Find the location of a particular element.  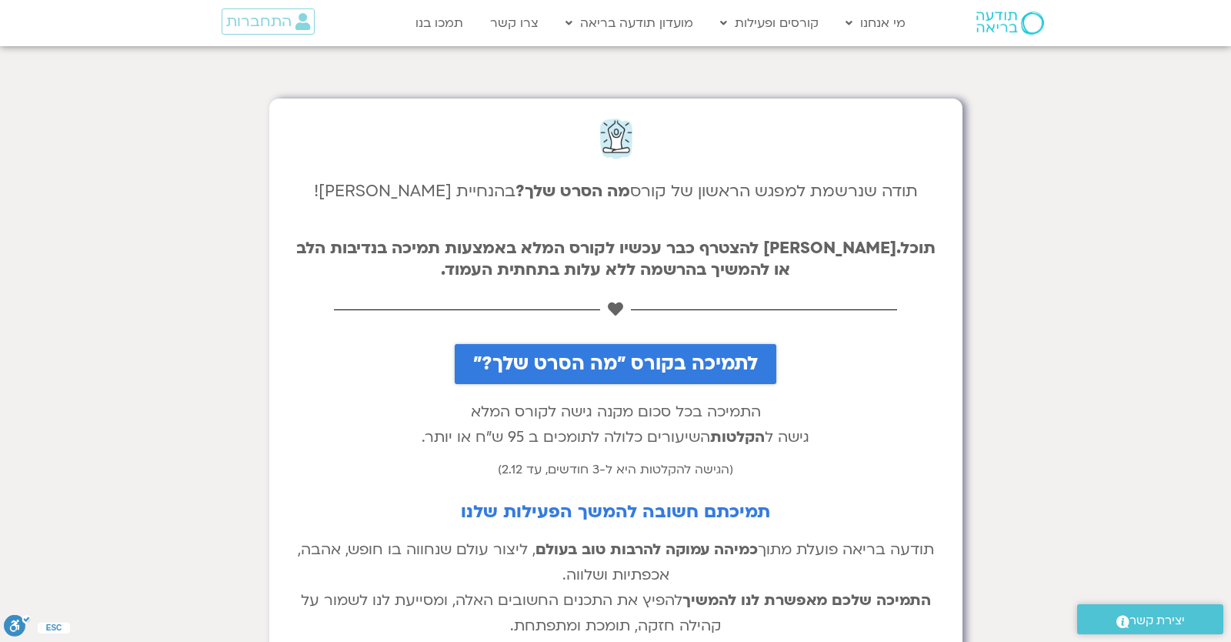

p: התמיכה בכל סכום מקנה גישה לקורס המלא גישה ל השיעורים כלולה לתומכים ב 95 ש"ח או יותר. is located at coordinates (616, 425).